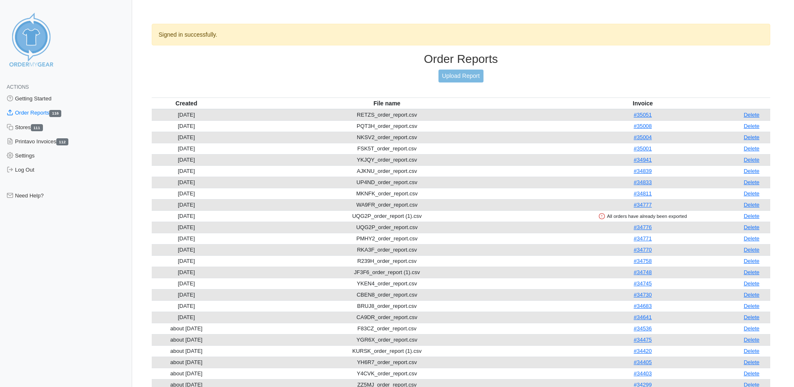  I want to click on a: #34839, so click(642, 171).